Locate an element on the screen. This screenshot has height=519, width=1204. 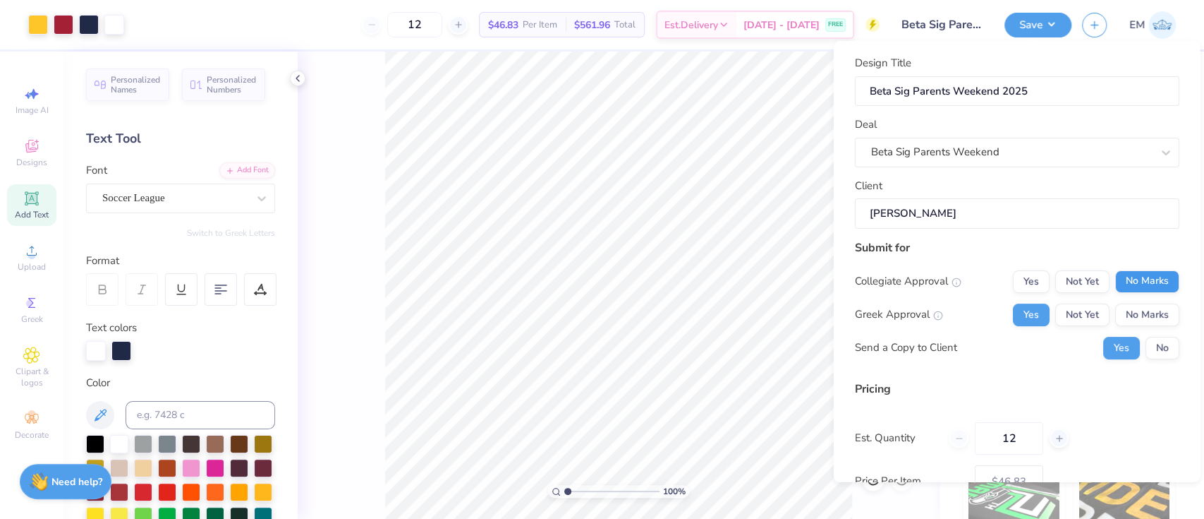
span: $561.96 is located at coordinates (592, 25).